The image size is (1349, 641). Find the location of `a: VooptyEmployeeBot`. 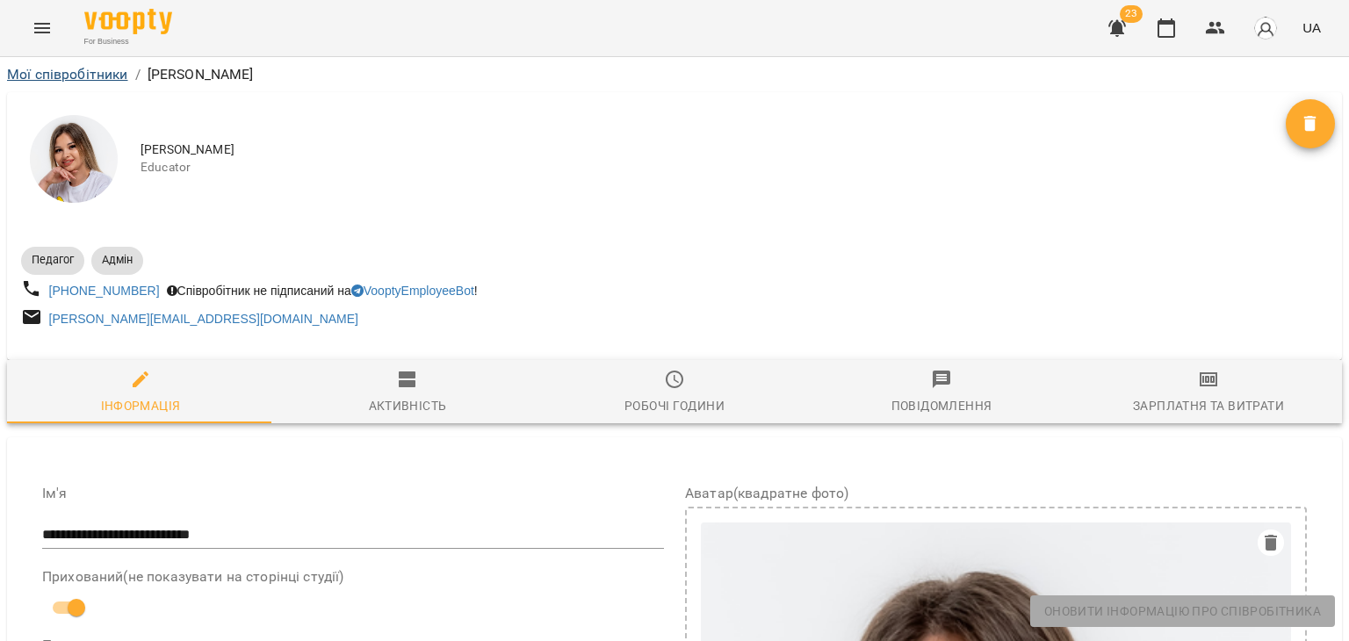

a: VooptyEmployeeBot is located at coordinates (413, 291).